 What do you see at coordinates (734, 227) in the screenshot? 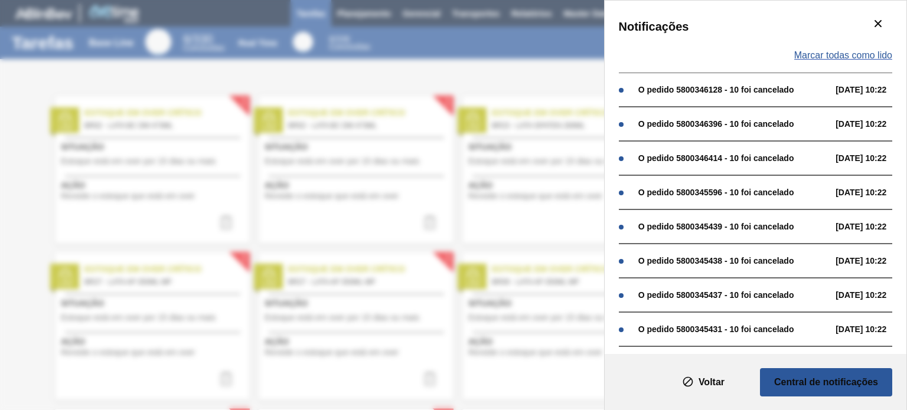
I see `div: O pedido 5800345439 - 10 foi cancelado` at bounding box center [734, 227].